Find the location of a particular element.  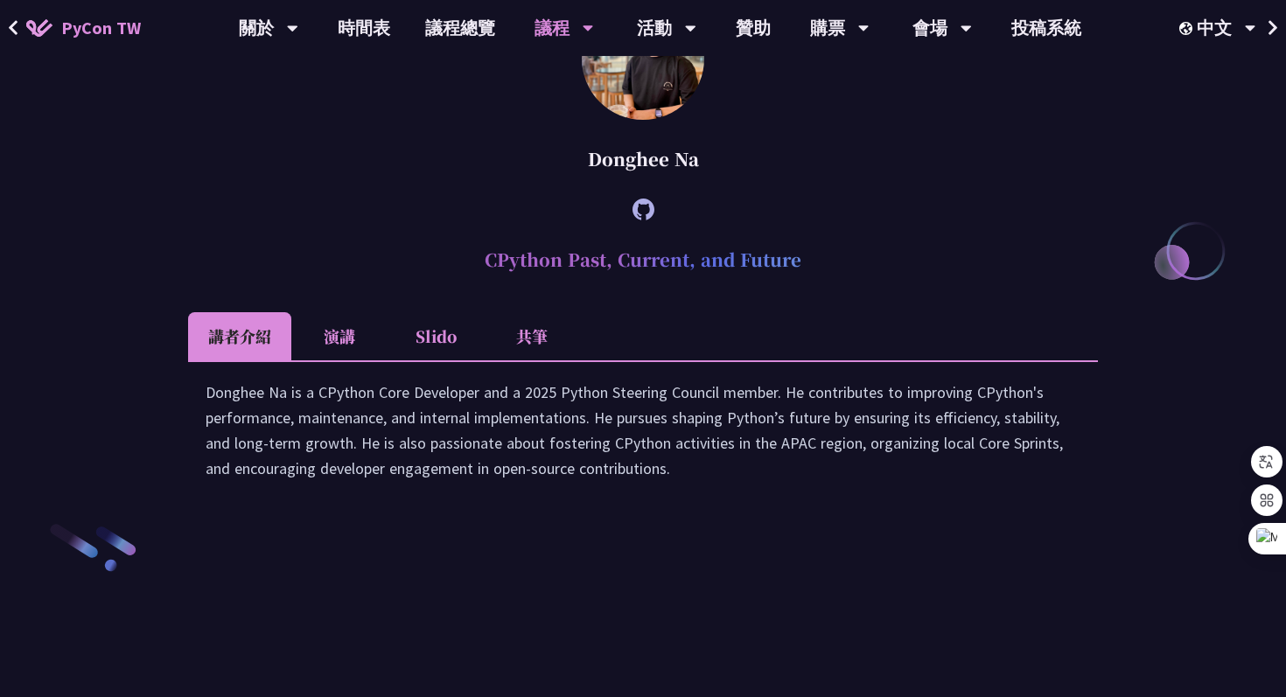

li: Slido is located at coordinates (436, 336).